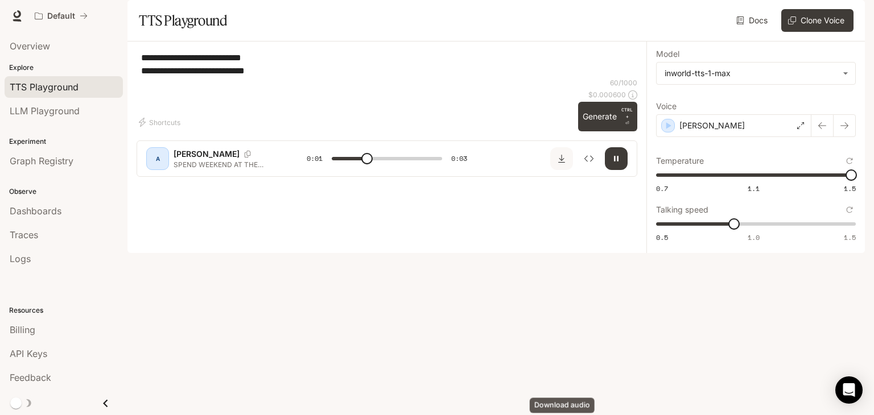 The height and width of the screenshot is (415, 874). What do you see at coordinates (158, 159) in the screenshot?
I see `div: A` at bounding box center [158, 159].